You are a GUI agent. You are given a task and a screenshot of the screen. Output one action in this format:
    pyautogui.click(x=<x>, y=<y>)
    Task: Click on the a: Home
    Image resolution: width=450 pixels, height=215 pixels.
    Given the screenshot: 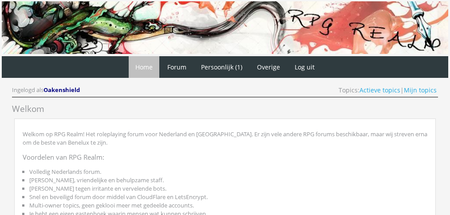 What is the action you would take?
    pyautogui.click(x=144, y=67)
    